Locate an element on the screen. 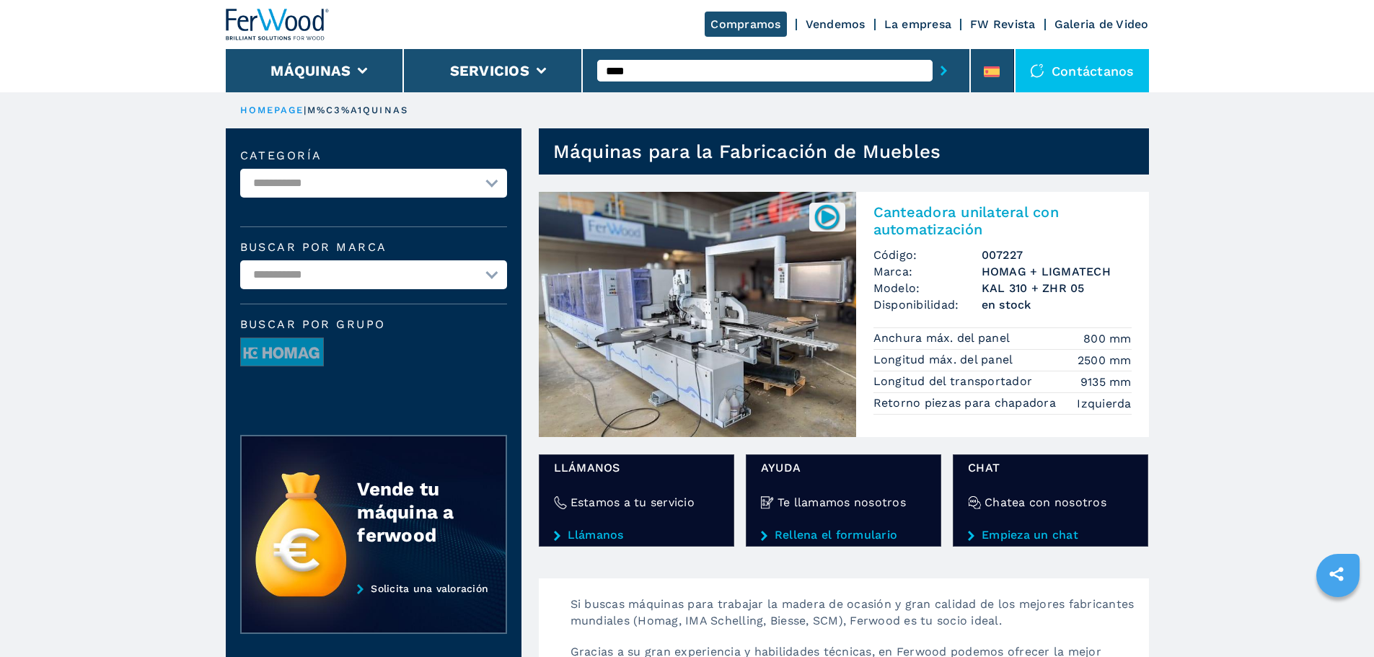 This screenshot has width=1374, height=657. h3: 007227 is located at coordinates (1057, 255).